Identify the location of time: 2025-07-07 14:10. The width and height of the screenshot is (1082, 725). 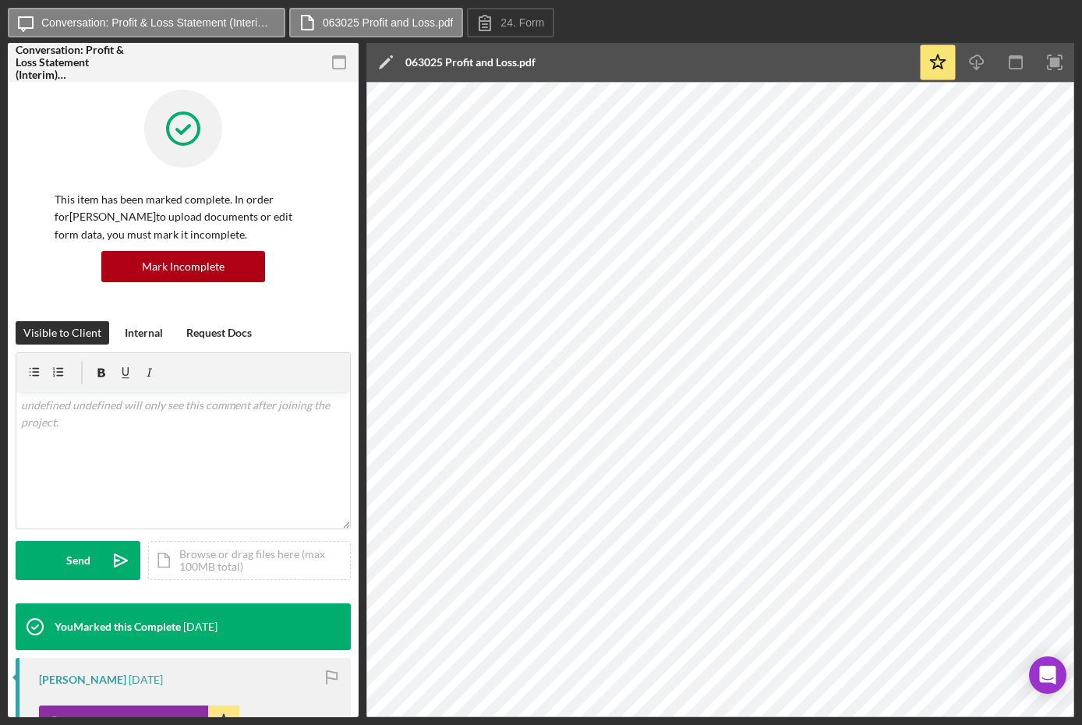
(146, 680).